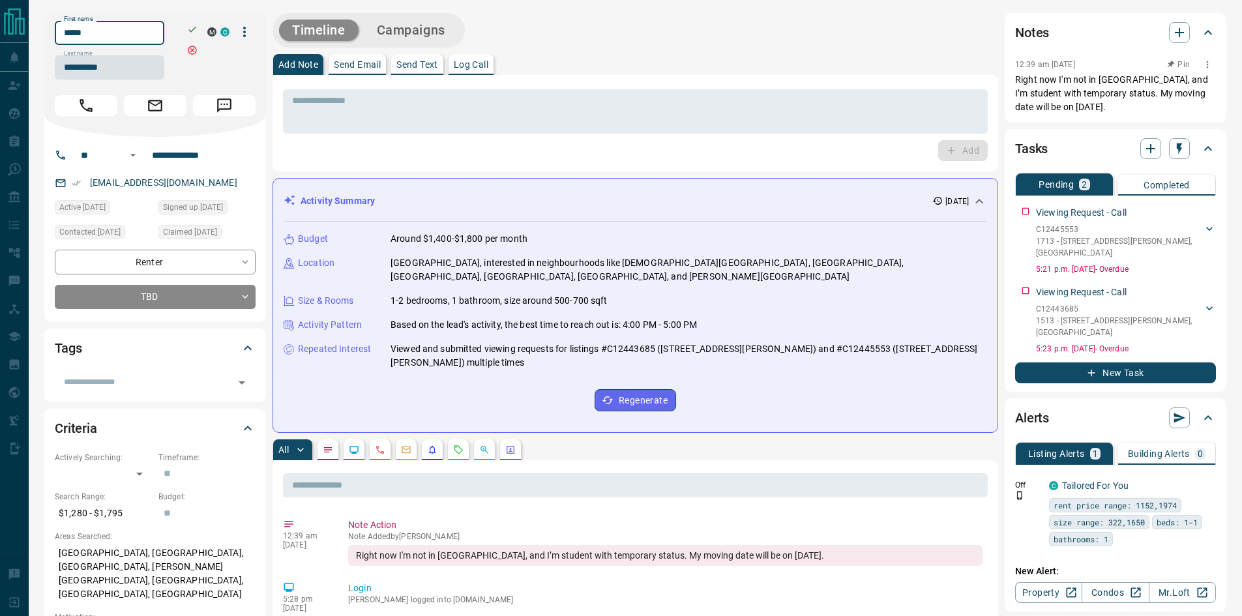 Image resolution: width=1242 pixels, height=616 pixels. Describe the element at coordinates (207, 209) in the screenshot. I see `div: Sun Sep 28 2025` at that location.